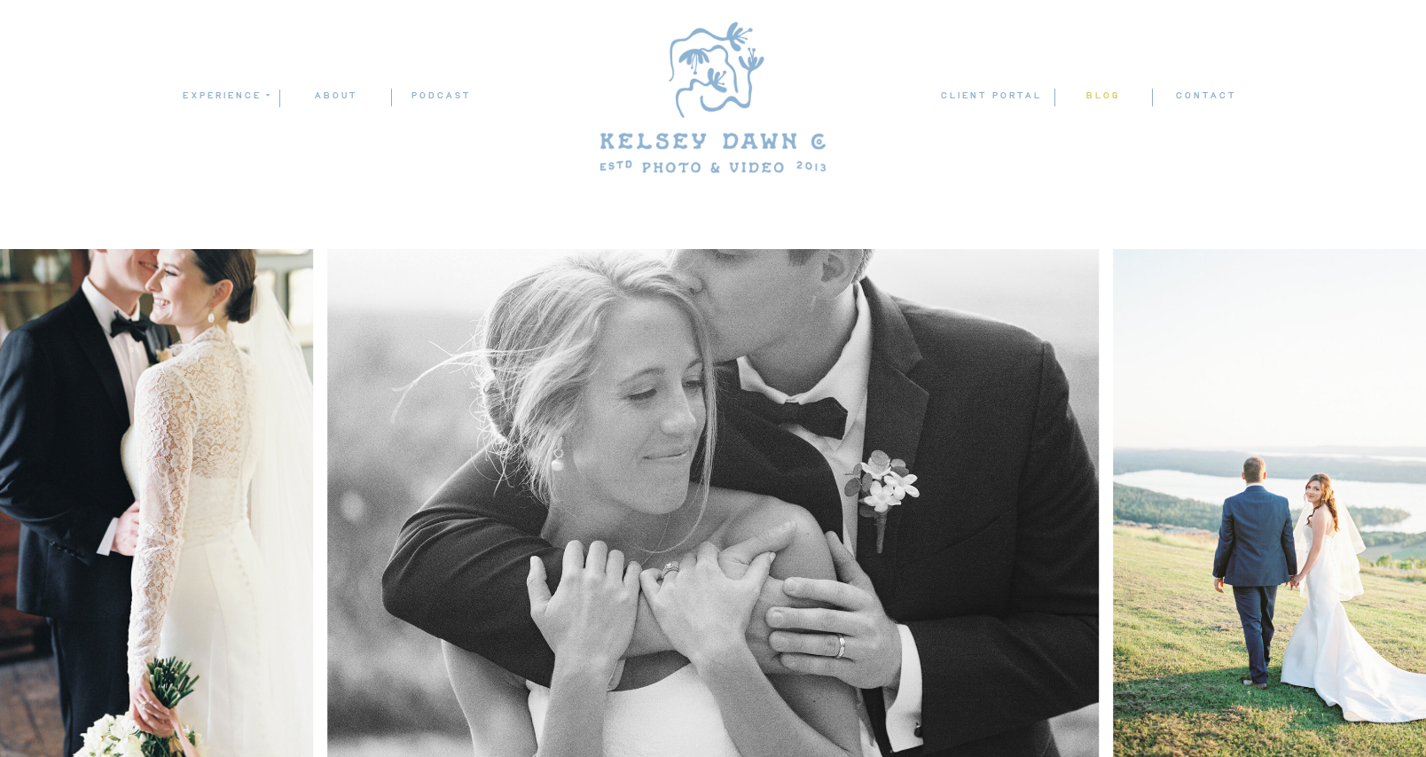 Image resolution: width=1426 pixels, height=757 pixels. What do you see at coordinates (1102, 96) in the screenshot?
I see `nav: blog` at bounding box center [1102, 96].